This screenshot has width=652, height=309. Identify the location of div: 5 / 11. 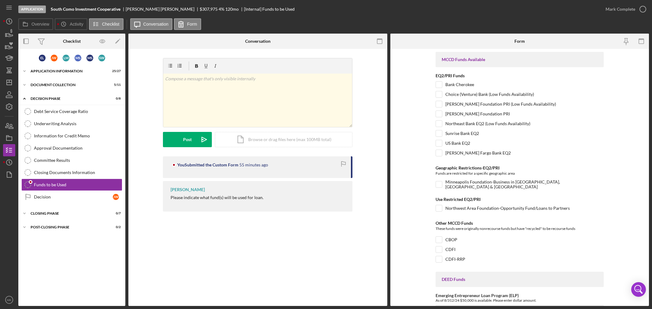
(115, 85).